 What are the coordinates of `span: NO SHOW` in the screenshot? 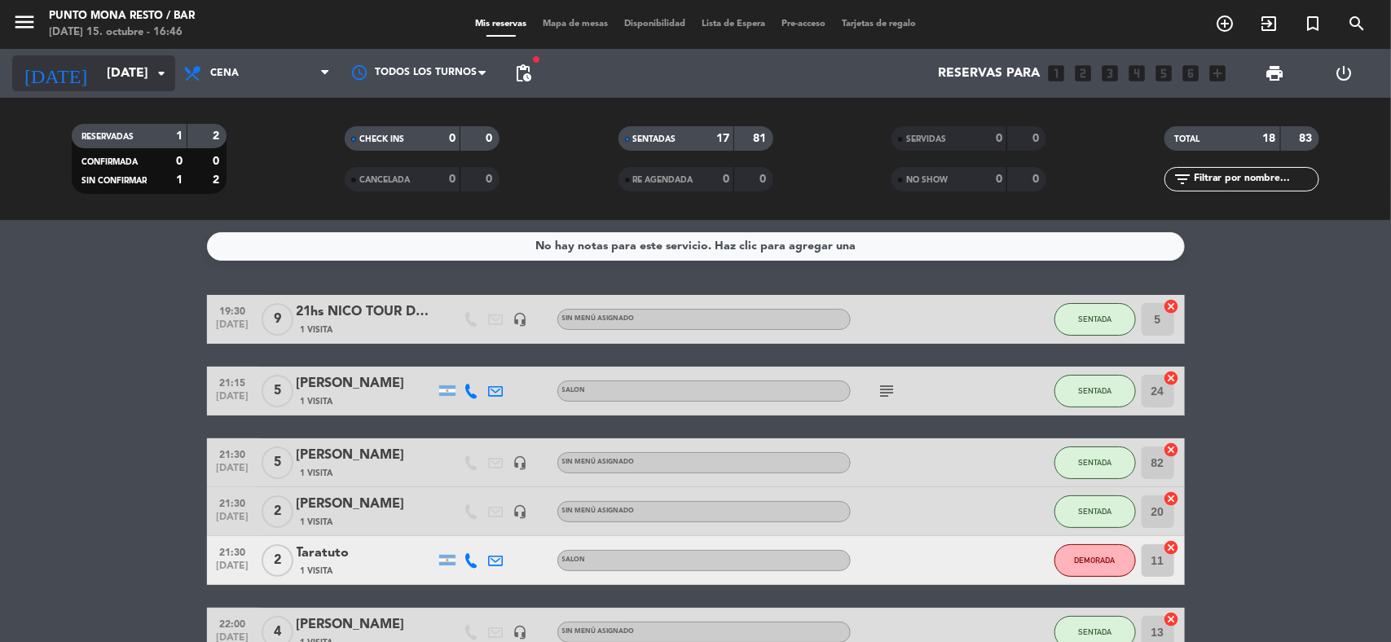 It's located at (926, 180).